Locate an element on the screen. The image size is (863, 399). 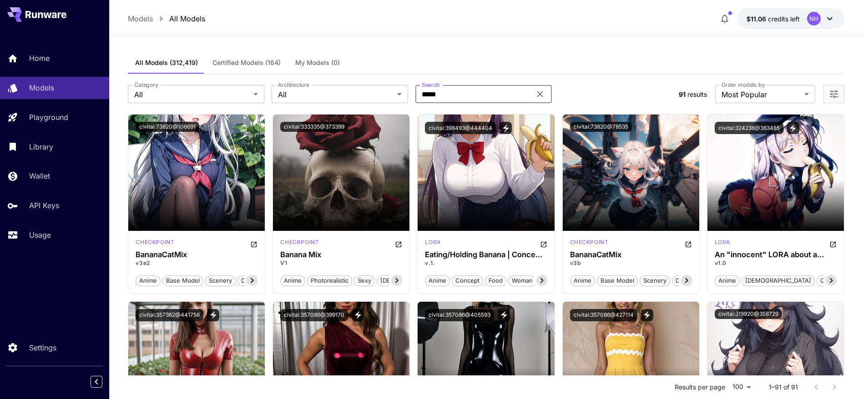
p: All Models is located at coordinates (187, 19).